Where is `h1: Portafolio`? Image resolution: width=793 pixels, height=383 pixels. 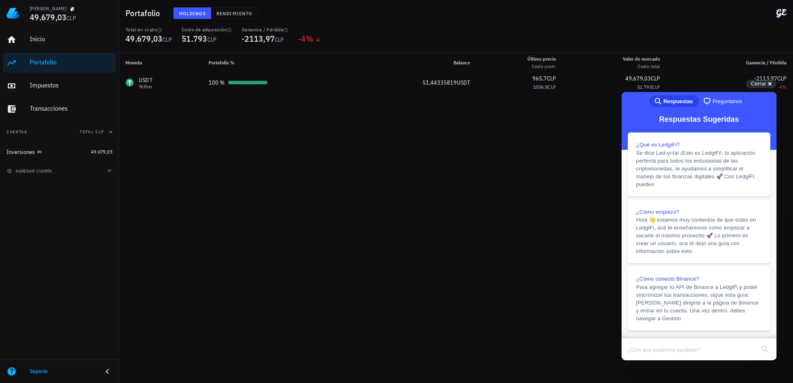
h1: Portafolio is located at coordinates (144, 13).